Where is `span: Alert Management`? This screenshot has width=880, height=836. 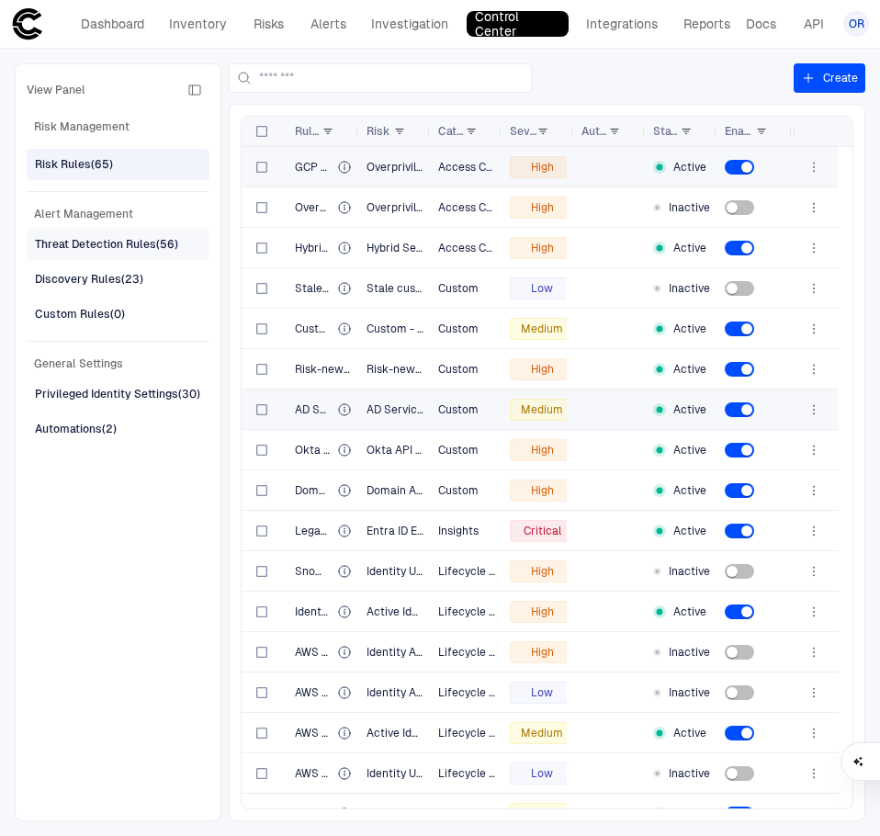
span: Alert Management is located at coordinates (118, 214).